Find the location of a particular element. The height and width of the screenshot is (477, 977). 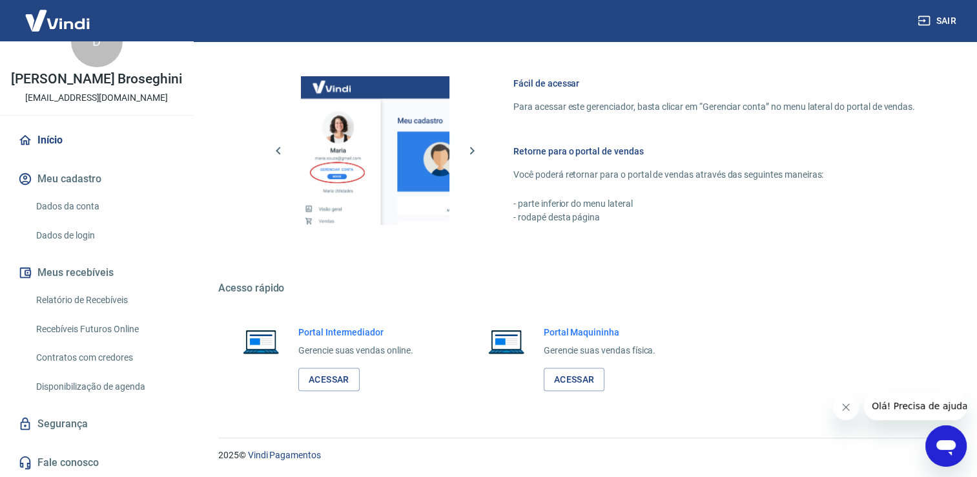

p: Para acessar este gerenciador, basta clicar em “Gerenciar conta” no menu lateral do portal de ven... is located at coordinates (714, 107).